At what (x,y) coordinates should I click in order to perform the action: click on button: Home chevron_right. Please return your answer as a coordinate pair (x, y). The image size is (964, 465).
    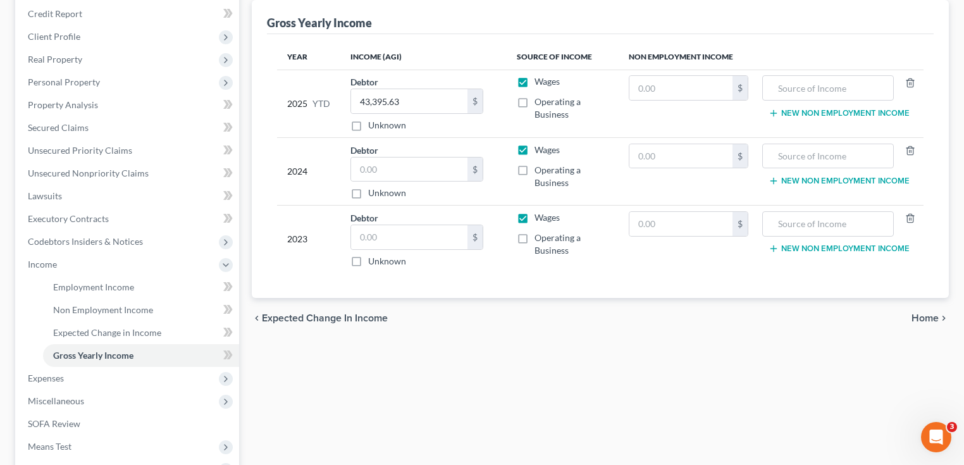
    Looking at the image, I should click on (930, 318).